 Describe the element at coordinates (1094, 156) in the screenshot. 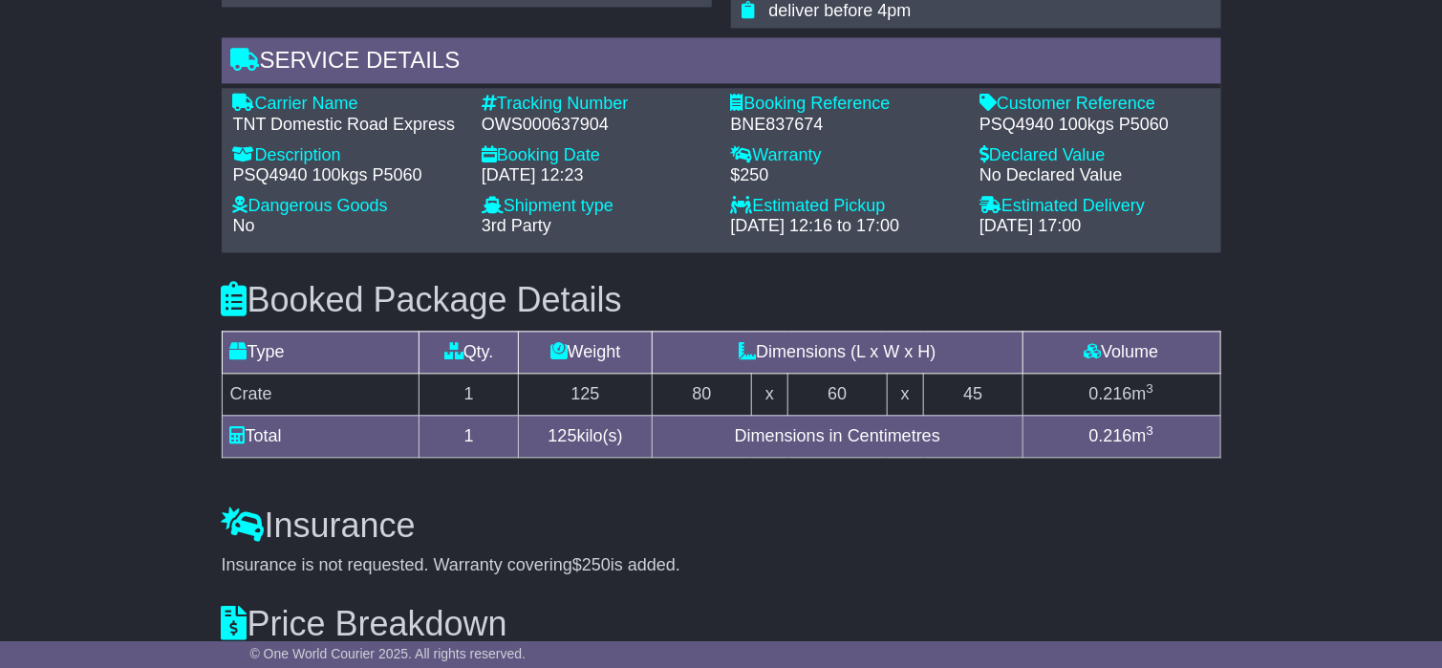

I see `div: Declared Value` at that location.